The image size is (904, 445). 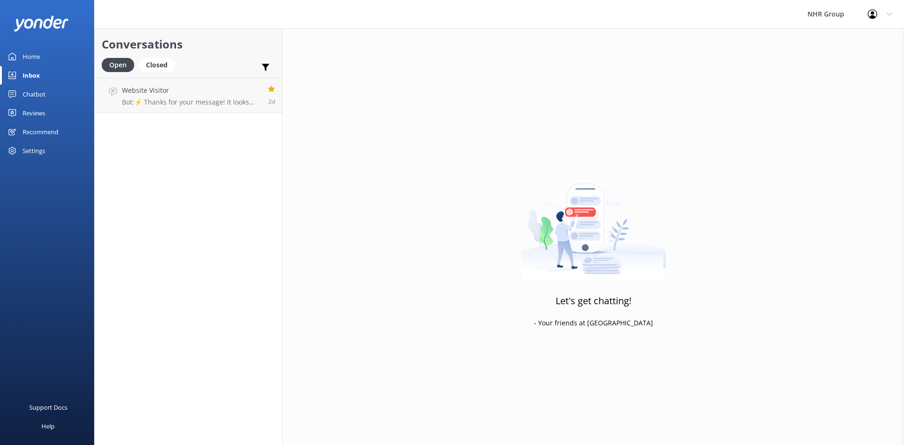 What do you see at coordinates (188, 95) in the screenshot?
I see `a: Website VisitorBot:⚡ Thanks for your message! It looks like this one might be best handled by our...` at bounding box center [188, 95].